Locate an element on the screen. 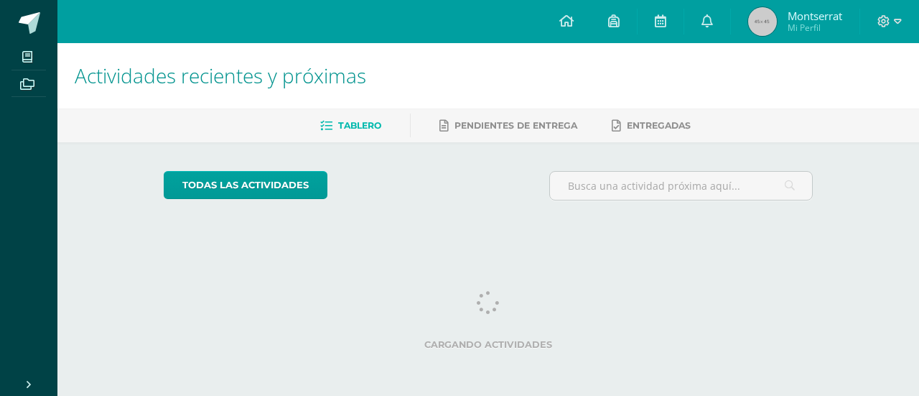 The width and height of the screenshot is (919, 396). span: Pendientes de entrega is located at coordinates (516, 125).